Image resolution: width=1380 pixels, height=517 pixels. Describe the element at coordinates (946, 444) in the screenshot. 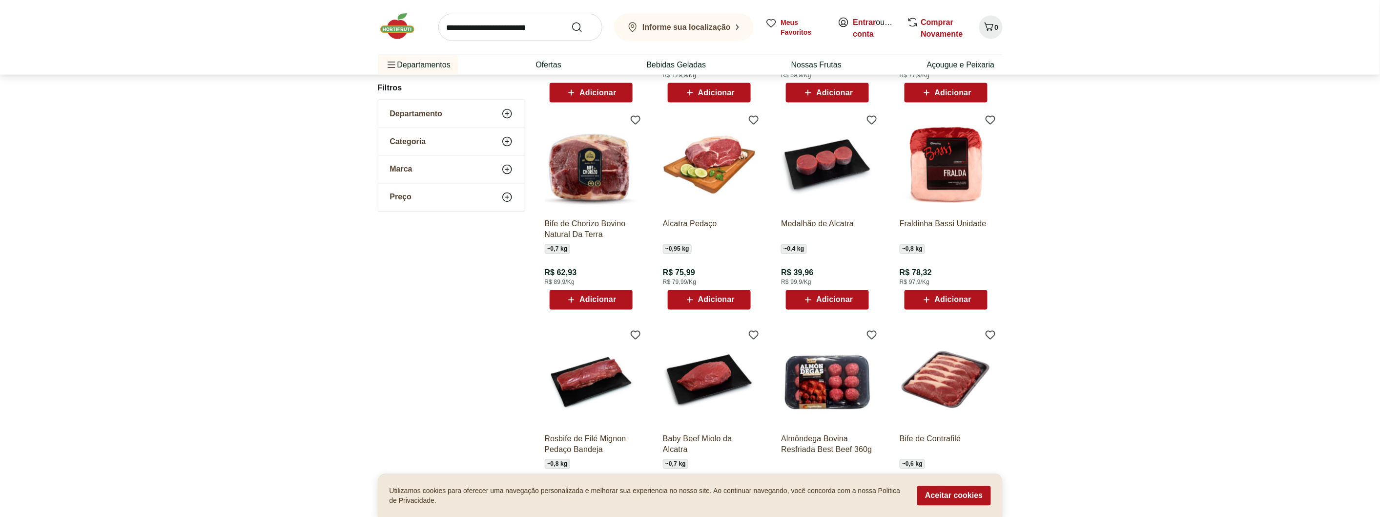

I see `p: Bife de Contrafilé` at that location.